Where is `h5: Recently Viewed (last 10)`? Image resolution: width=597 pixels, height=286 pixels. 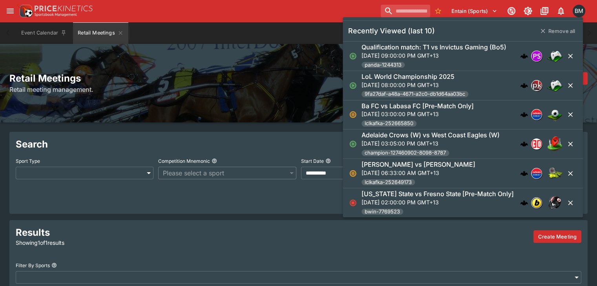
h5: Recently Viewed (last 10) is located at coordinates (391, 31).